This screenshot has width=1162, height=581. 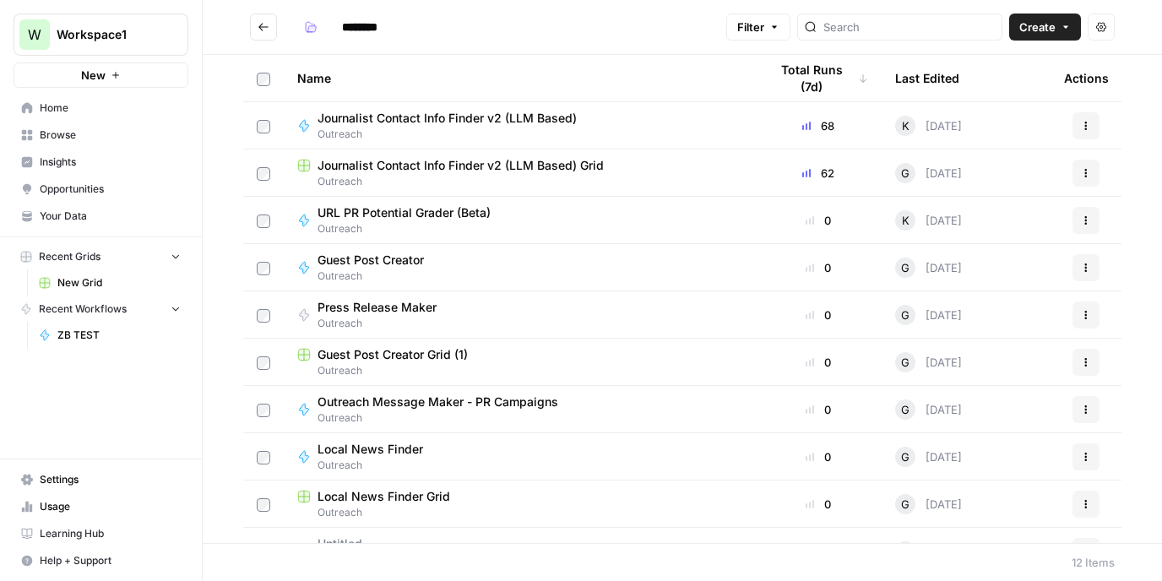 I want to click on div: Last Edited, so click(x=928, y=78).